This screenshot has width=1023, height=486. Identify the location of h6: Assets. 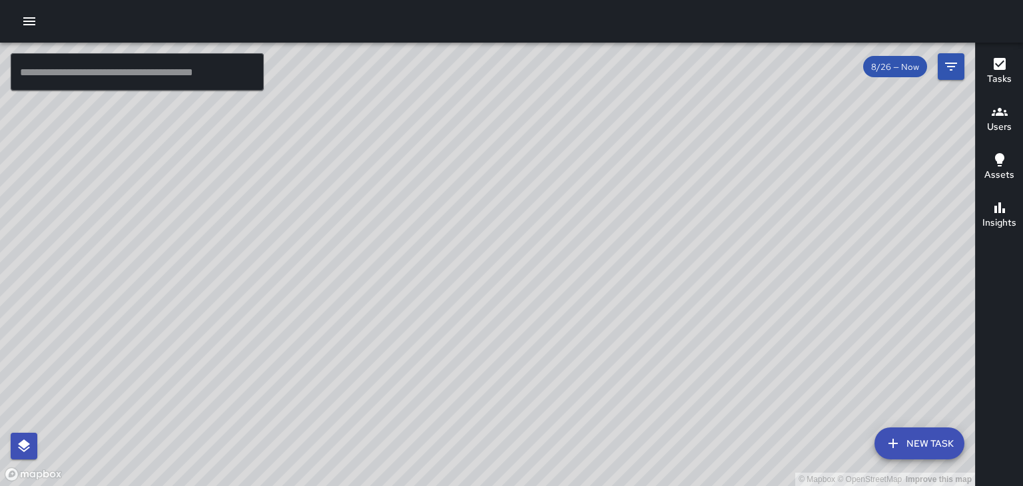
(999, 175).